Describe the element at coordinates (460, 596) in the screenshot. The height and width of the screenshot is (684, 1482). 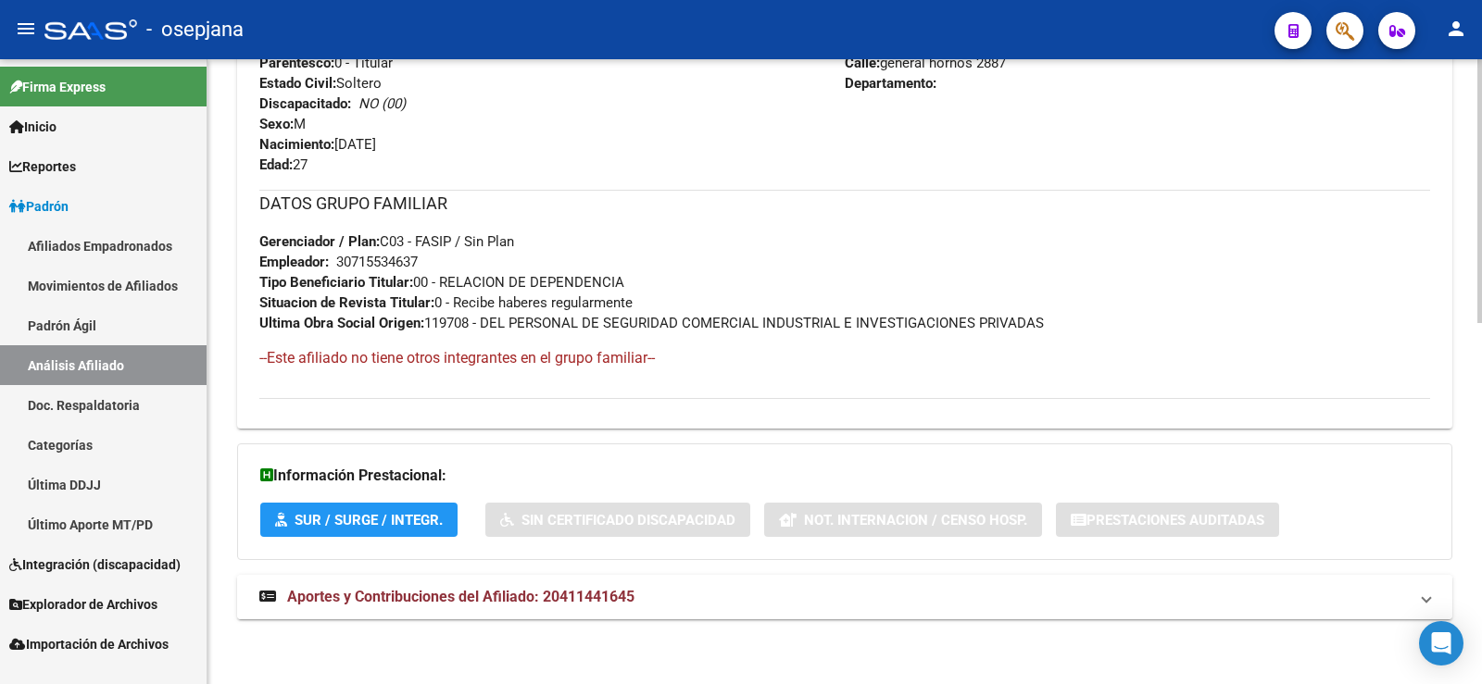
I see `span: Aportes y Contribuciones del Afiliado: 20411441645` at that location.